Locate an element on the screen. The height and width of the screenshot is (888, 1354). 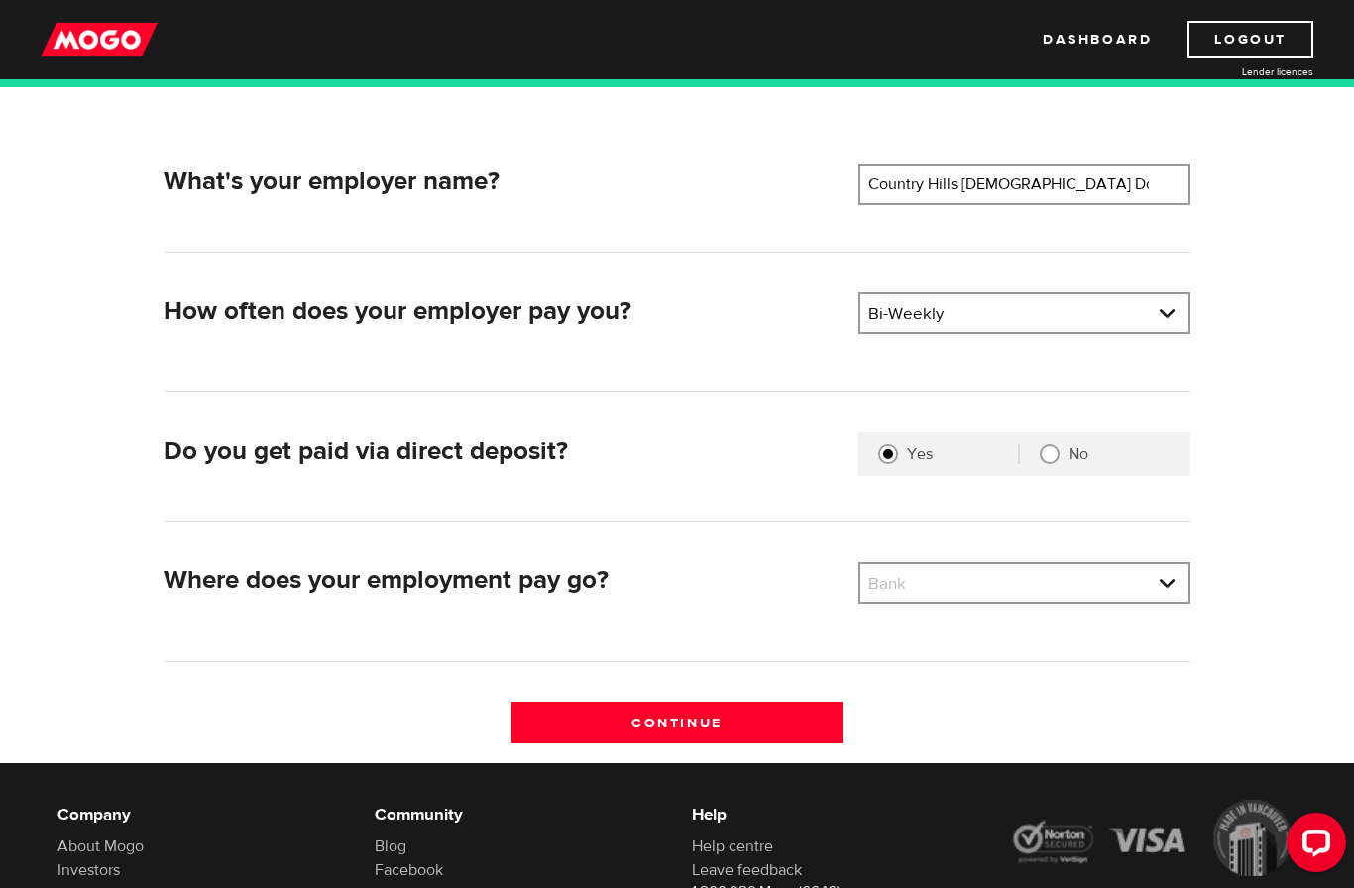
label: Yes is located at coordinates (962, 454).